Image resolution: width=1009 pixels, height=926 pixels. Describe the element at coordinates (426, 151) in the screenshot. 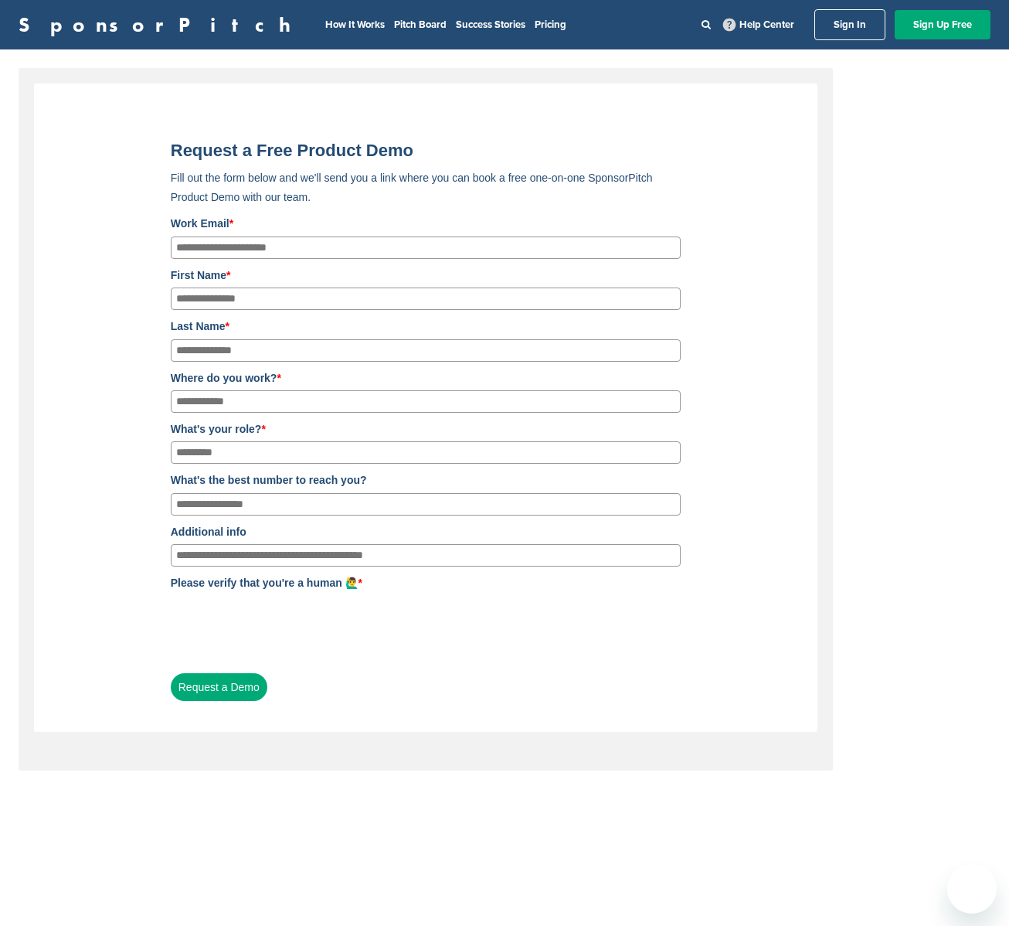

I see `h2: Request a Free Product Demo` at that location.